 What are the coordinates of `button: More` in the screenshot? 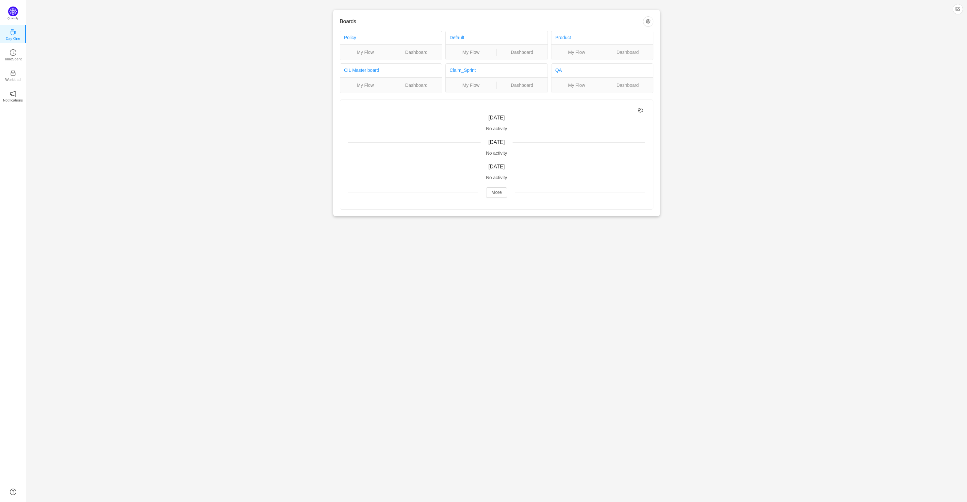 It's located at (496, 193).